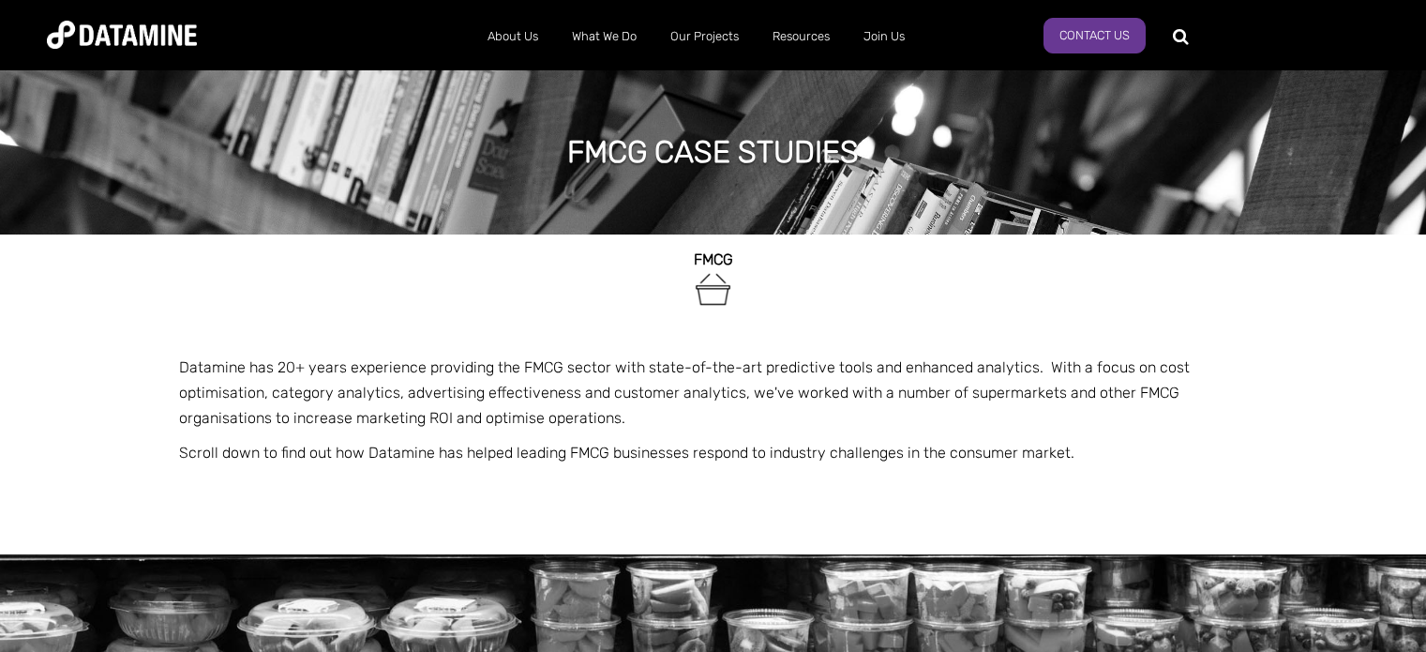  Describe the element at coordinates (714, 260) in the screenshot. I see `h2: FMCG` at that location.